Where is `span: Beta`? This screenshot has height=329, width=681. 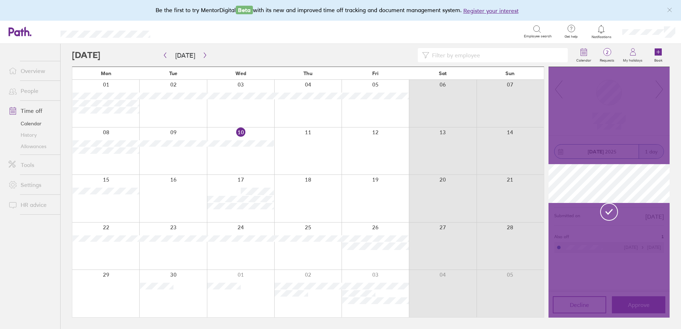
span: Beta is located at coordinates (244, 10).